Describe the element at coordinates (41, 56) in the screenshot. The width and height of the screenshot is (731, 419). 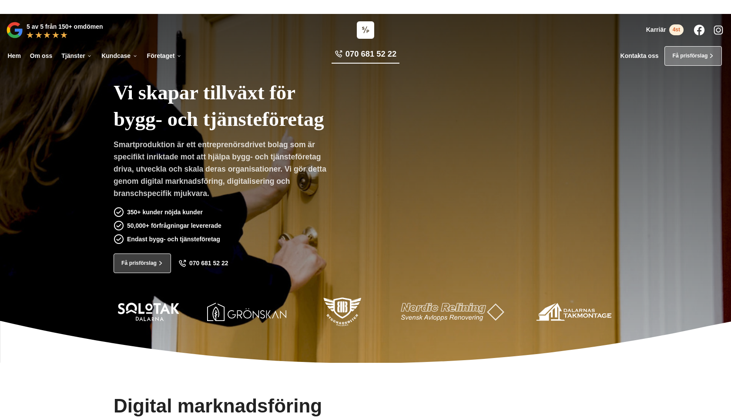
I see `a: Om oss` at that location.